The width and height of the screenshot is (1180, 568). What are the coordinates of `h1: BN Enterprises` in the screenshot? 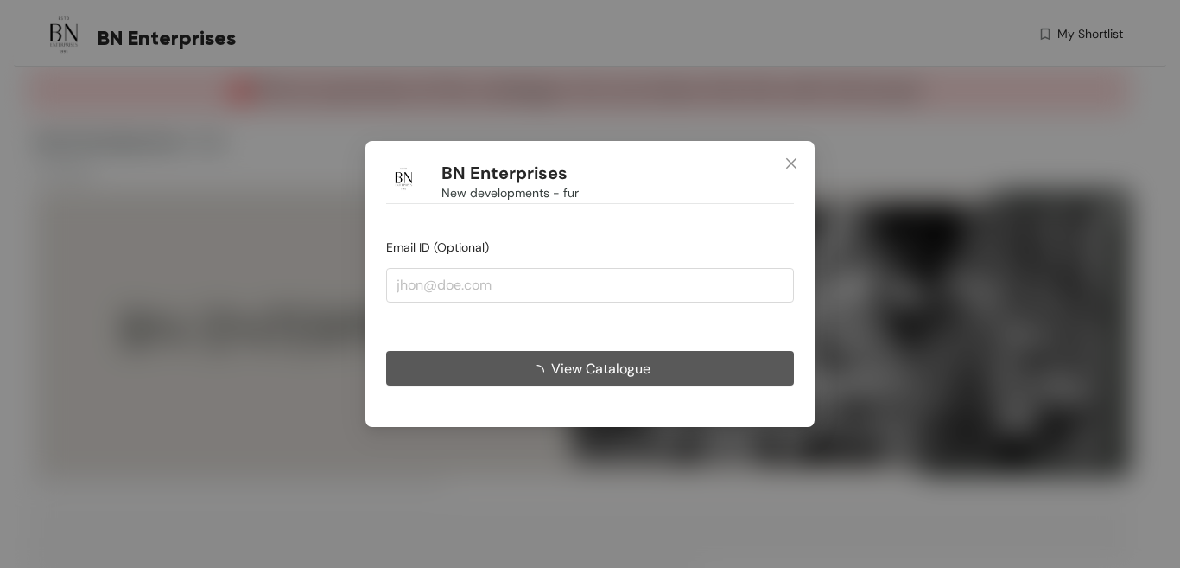 It's located at (505, 173).